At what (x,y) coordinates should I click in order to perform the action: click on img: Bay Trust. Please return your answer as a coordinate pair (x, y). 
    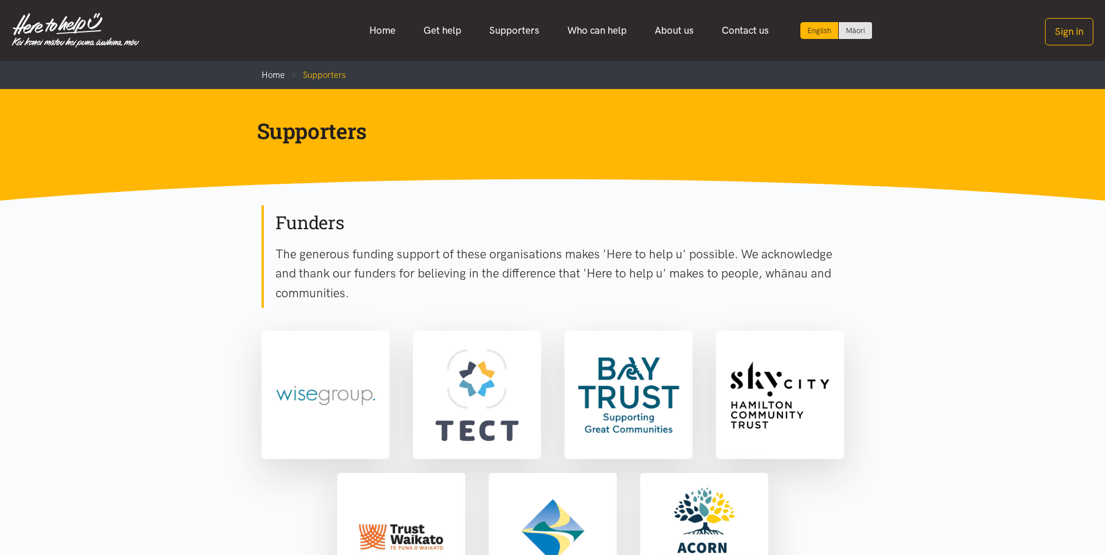
    Looking at the image, I should click on (628, 395).